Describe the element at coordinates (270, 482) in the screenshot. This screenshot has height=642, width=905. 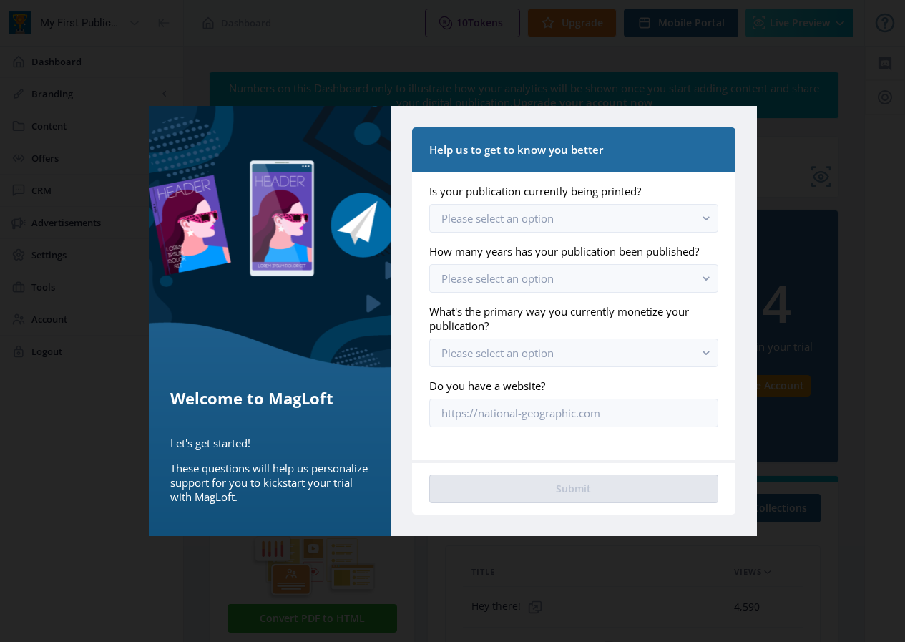
I see `p: These questions will help us personalize support for you to kickstart your trial with MagLoft.` at that location.